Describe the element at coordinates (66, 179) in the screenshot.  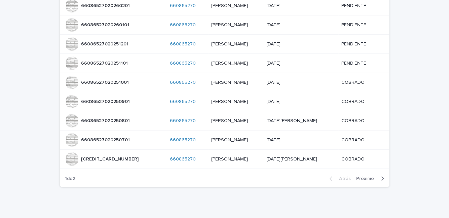
I see `font: 1` at that location.